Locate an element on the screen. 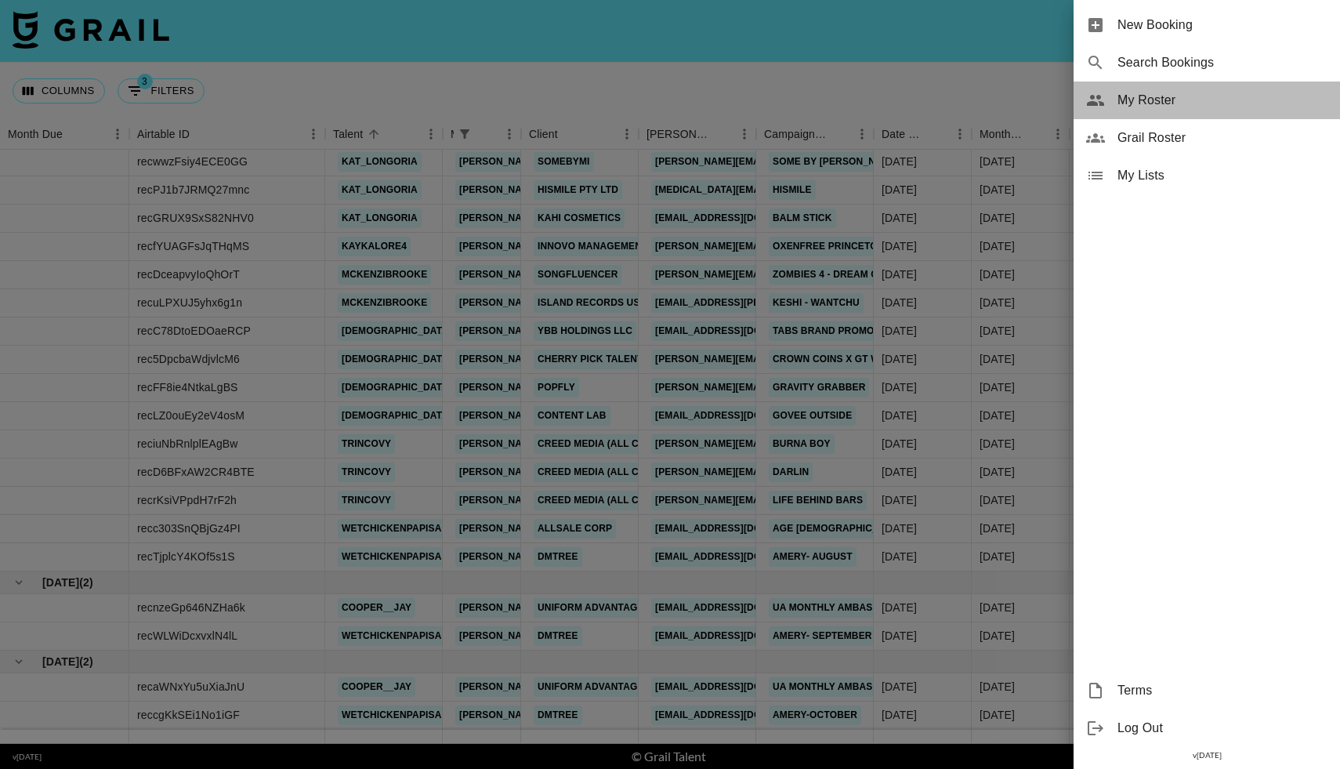 This screenshot has height=769, width=1340. span: Grail Roster is located at coordinates (1222, 138).